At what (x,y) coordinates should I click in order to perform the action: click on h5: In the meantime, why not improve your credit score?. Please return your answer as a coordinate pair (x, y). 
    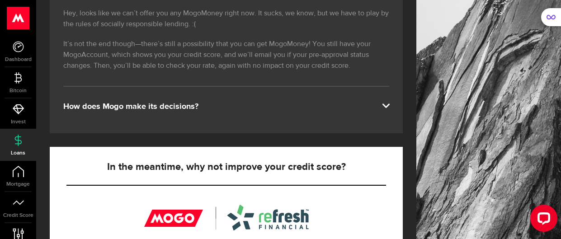
    Looking at the image, I should click on (226, 167).